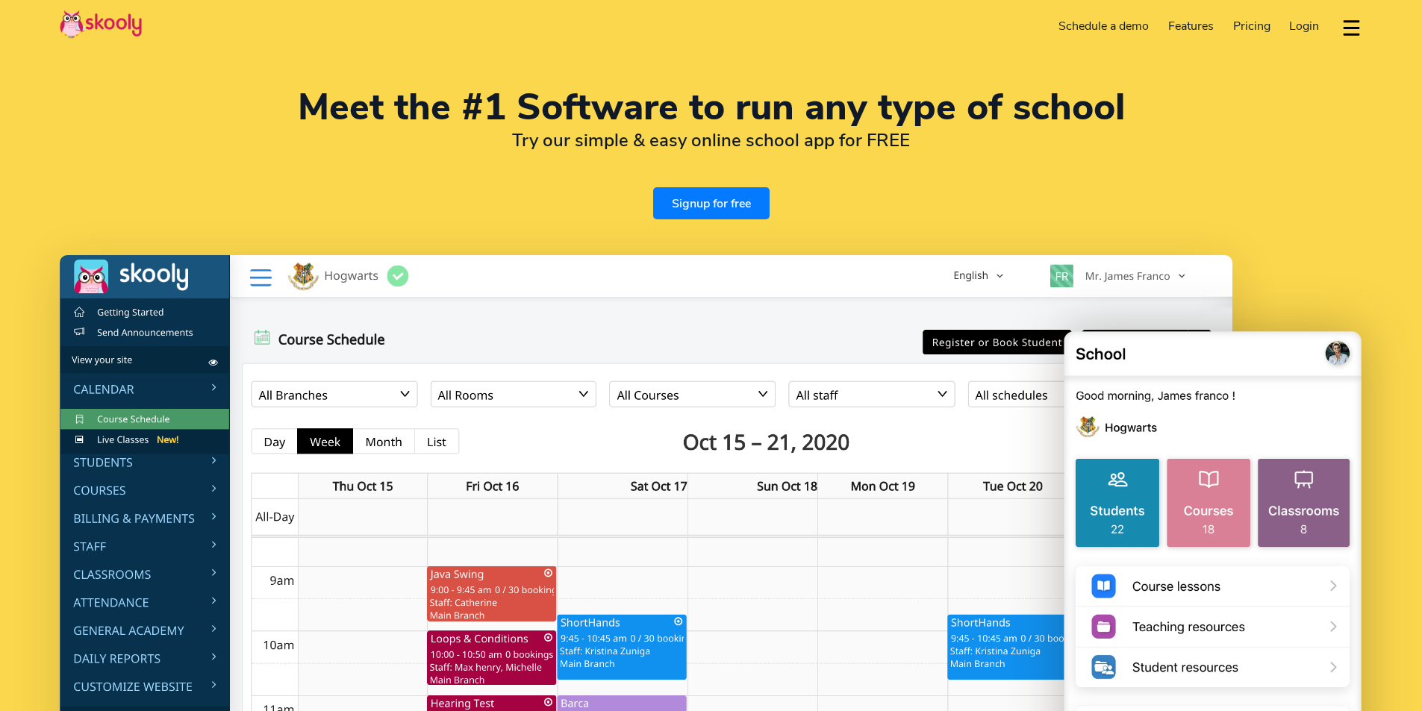 The width and height of the screenshot is (1422, 711). What do you see at coordinates (1252, 26) in the screenshot?
I see `a: Pricing` at bounding box center [1252, 26].